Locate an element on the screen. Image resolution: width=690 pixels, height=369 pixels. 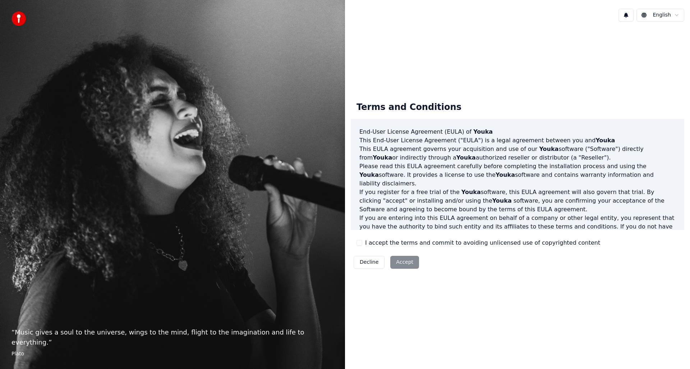
p: This EULA agreement governs your acquisition and use of our software ("Software") directly from o... is located at coordinates (517, 153).